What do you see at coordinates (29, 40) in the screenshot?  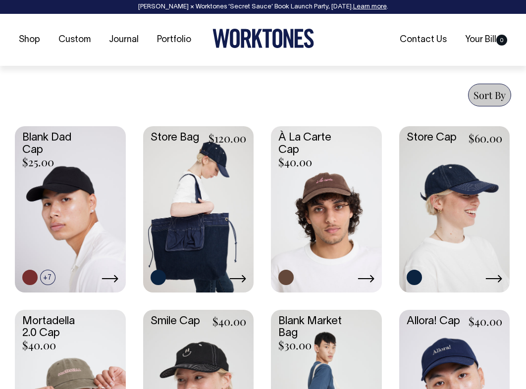 I see `a: Shop` at bounding box center [29, 40].